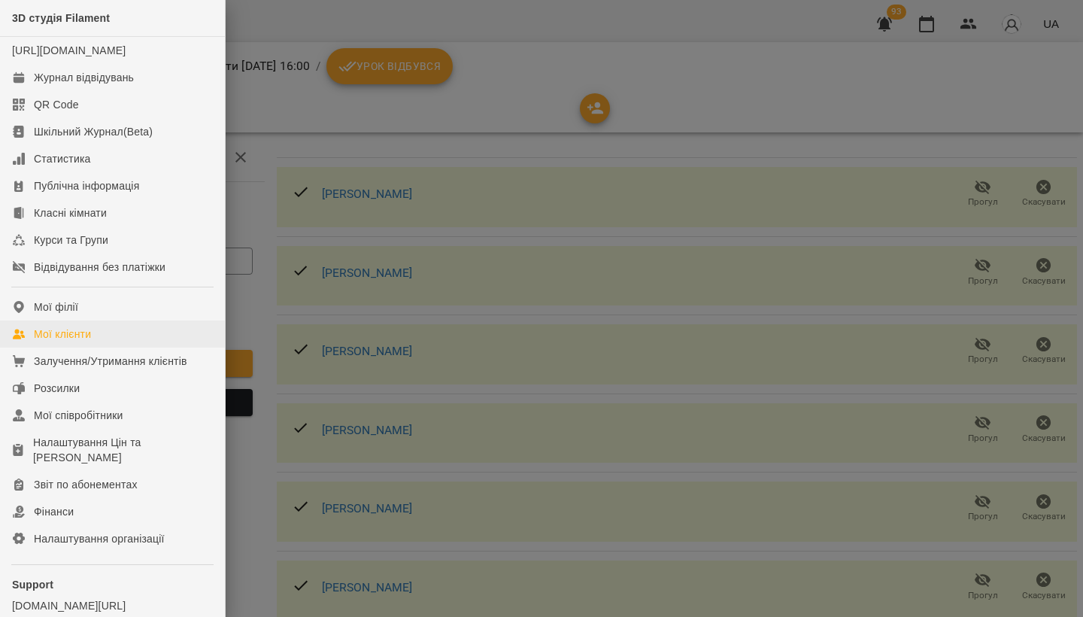  Describe the element at coordinates (99, 539) in the screenshot. I see `div: Налаштування організації` at that location.